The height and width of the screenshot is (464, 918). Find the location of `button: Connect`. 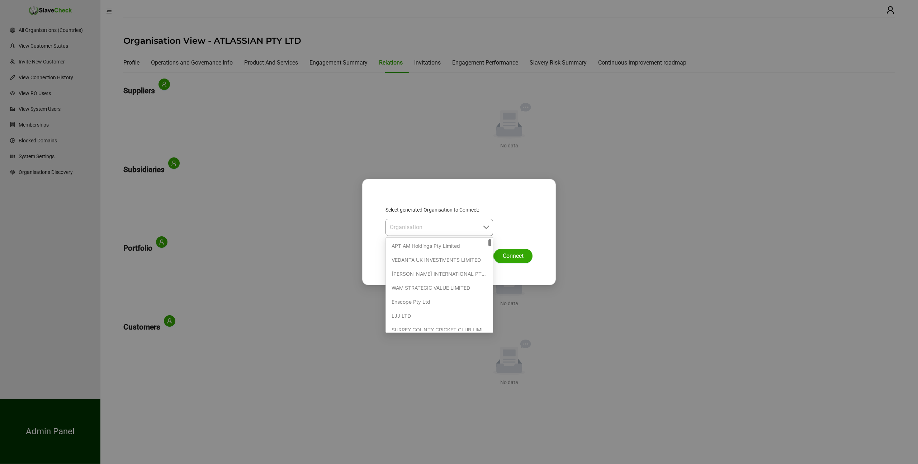

button: Connect is located at coordinates (513, 256).